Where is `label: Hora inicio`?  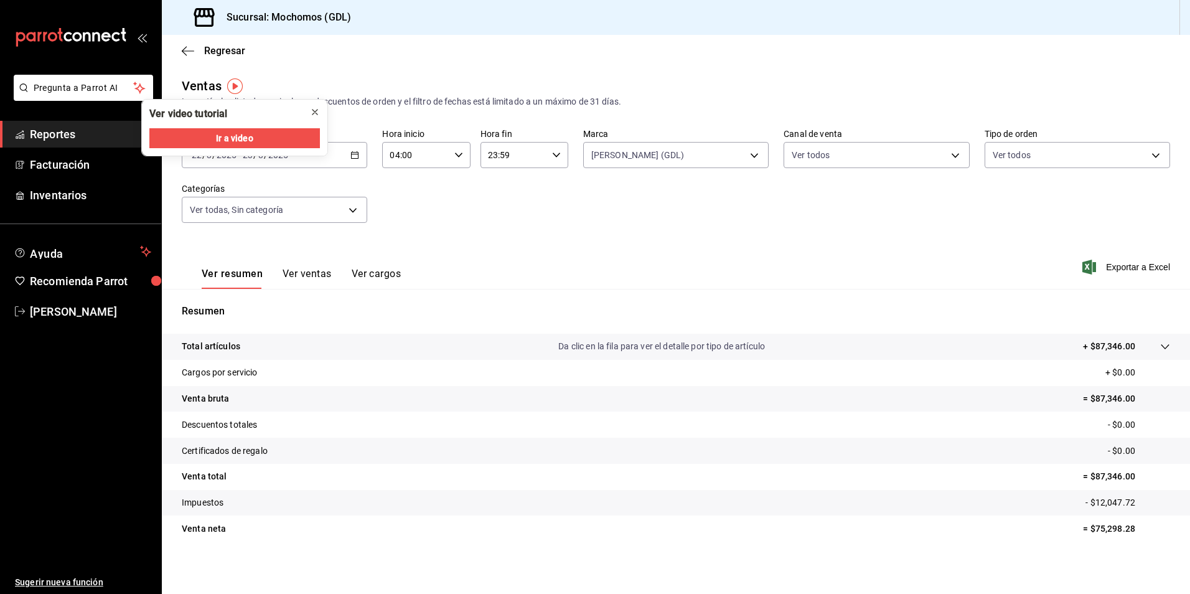 label: Hora inicio is located at coordinates (426, 134).